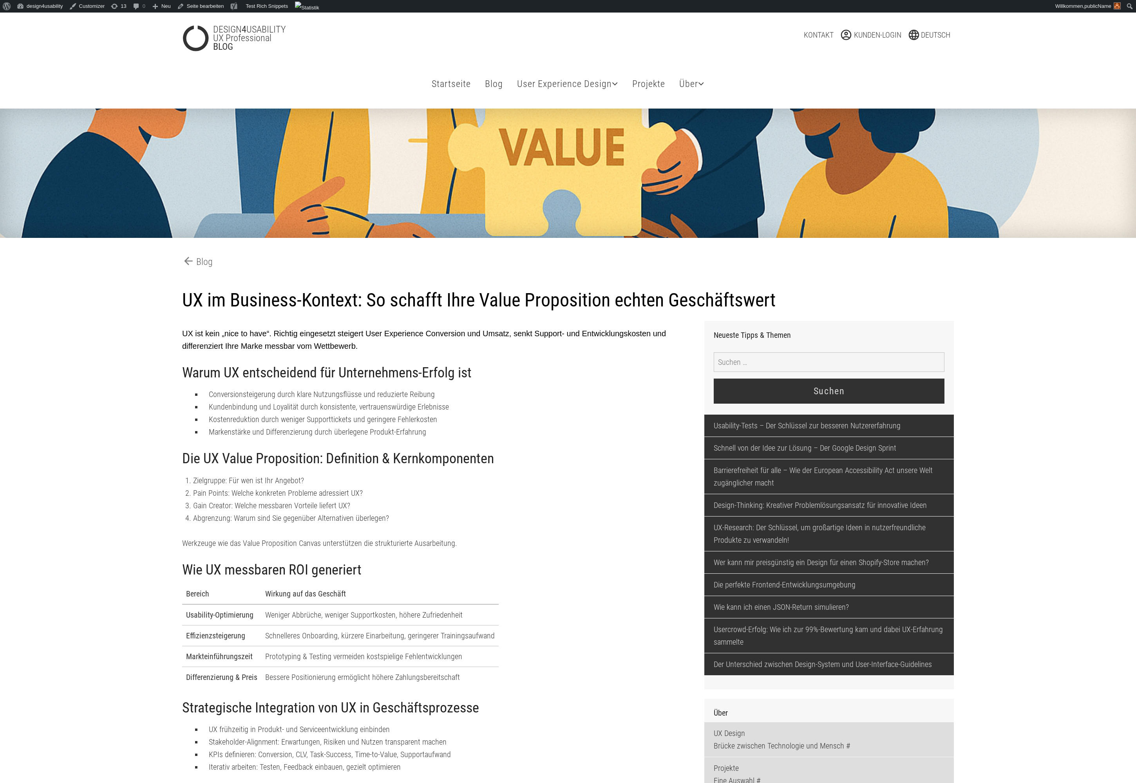 This screenshot has height=783, width=1136. Describe the element at coordinates (380, 594) in the screenshot. I see `th: Wirkung auf das Geschäft` at that location.